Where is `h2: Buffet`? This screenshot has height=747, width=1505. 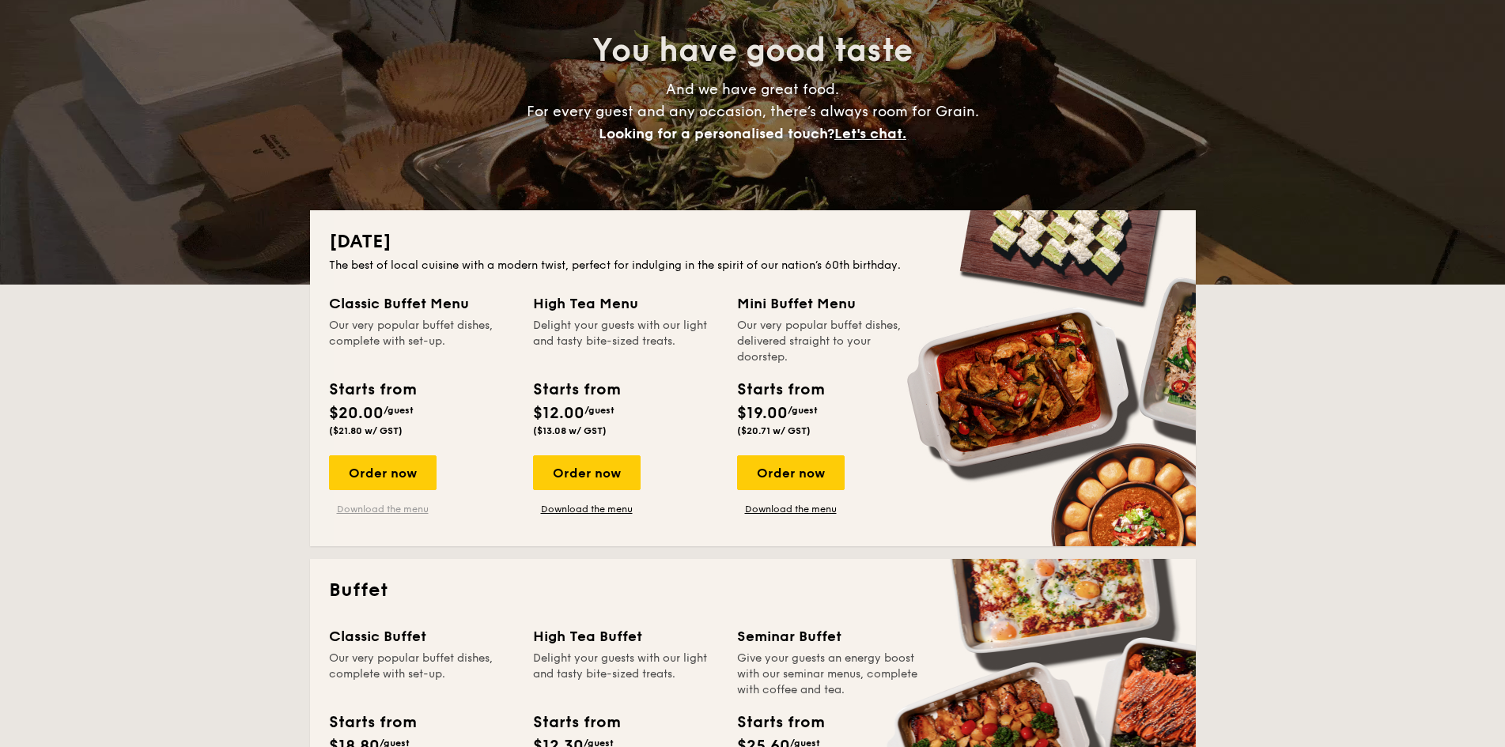
h2: Buffet is located at coordinates (753, 591).